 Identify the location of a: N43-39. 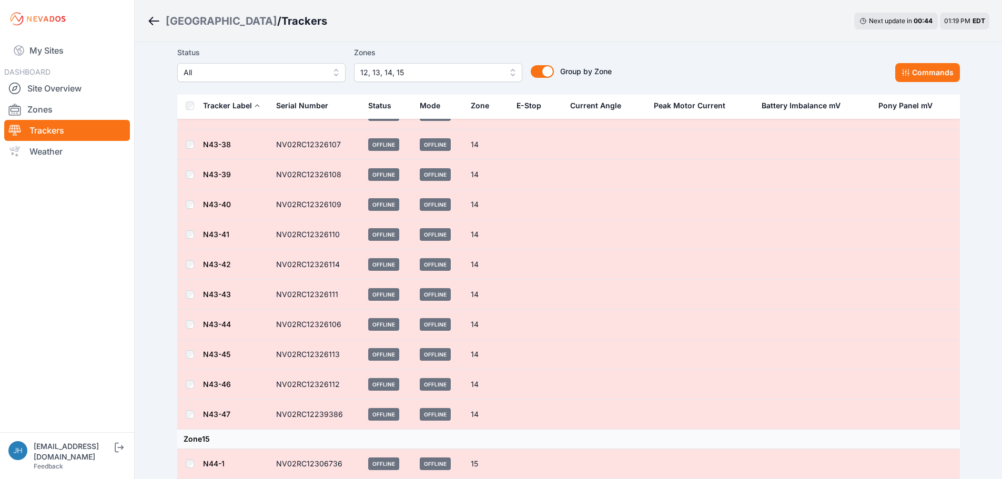
(217, 174).